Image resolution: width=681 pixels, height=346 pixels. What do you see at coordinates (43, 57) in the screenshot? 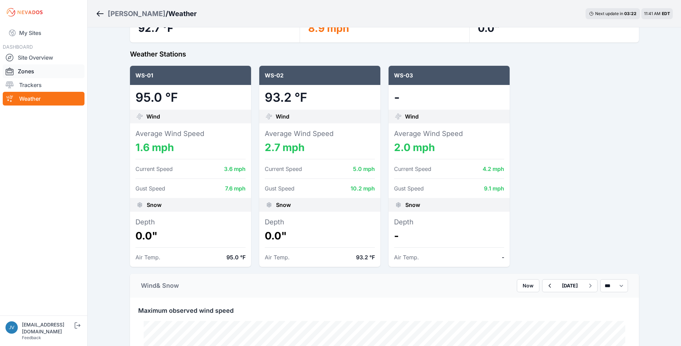
I see `a: Site Overview` at bounding box center [43, 57].